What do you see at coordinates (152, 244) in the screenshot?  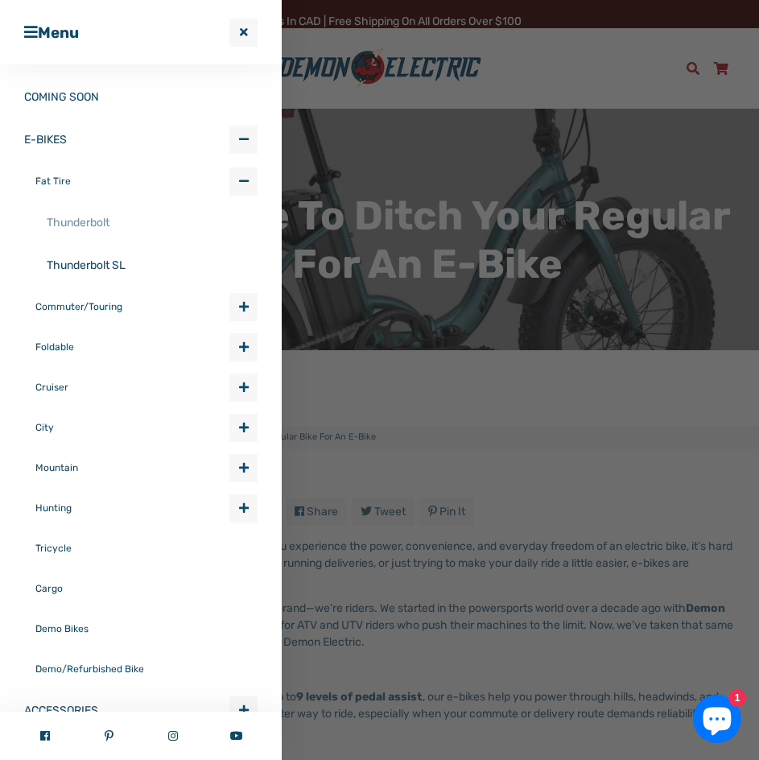 I see `ul: Fat Tire` at bounding box center [152, 244].